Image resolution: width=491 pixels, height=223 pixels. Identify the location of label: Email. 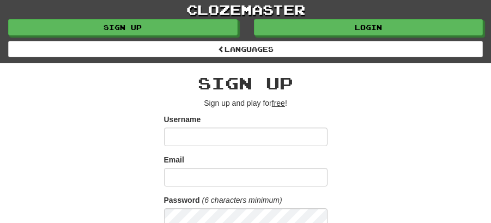
(174, 160).